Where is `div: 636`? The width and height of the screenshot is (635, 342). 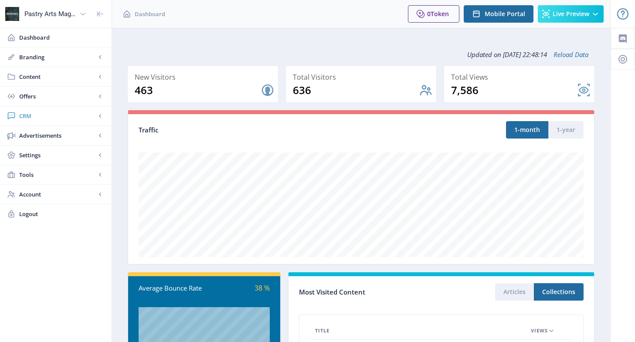
div: 636 is located at coordinates (356, 90).